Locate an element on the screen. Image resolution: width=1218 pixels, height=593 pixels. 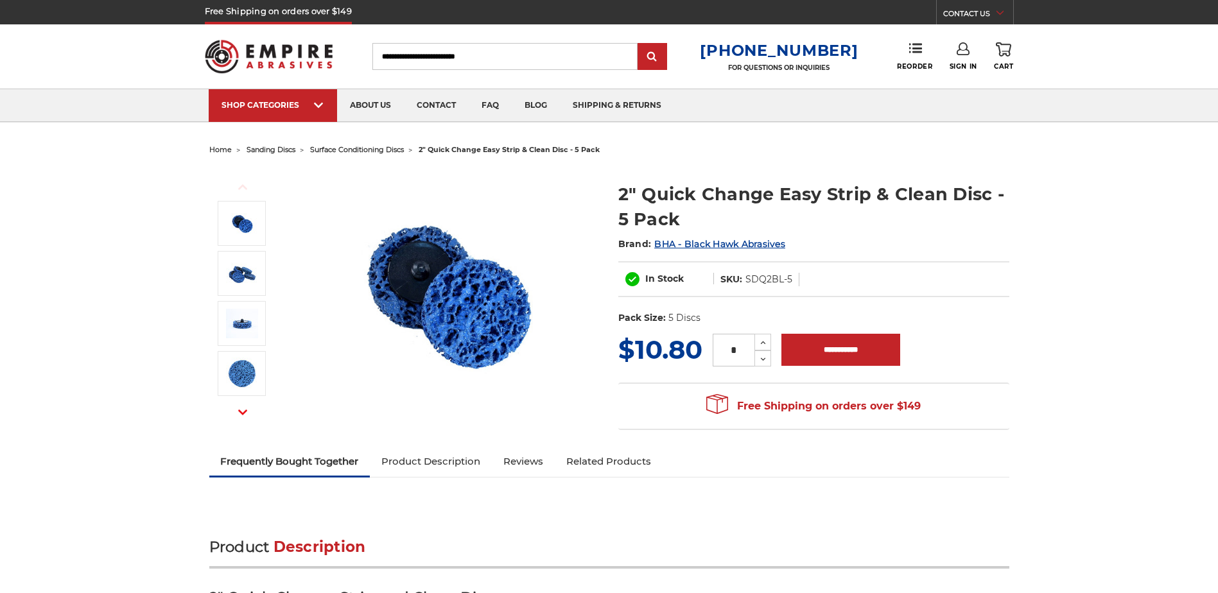
a: Product Description is located at coordinates (431, 462).